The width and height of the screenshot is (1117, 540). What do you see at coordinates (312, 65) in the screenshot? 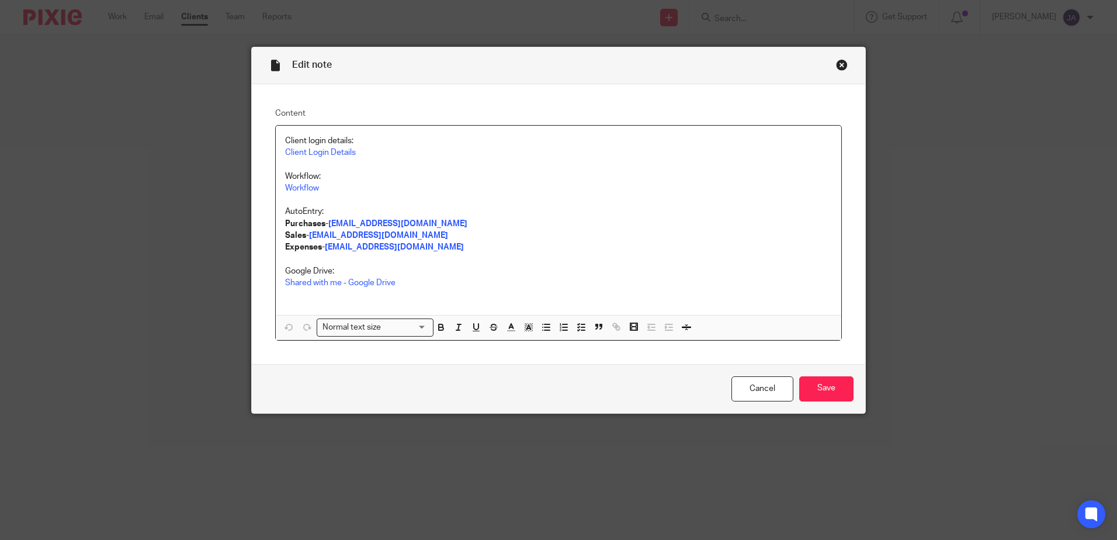
I see `span: Edit note` at bounding box center [312, 65].